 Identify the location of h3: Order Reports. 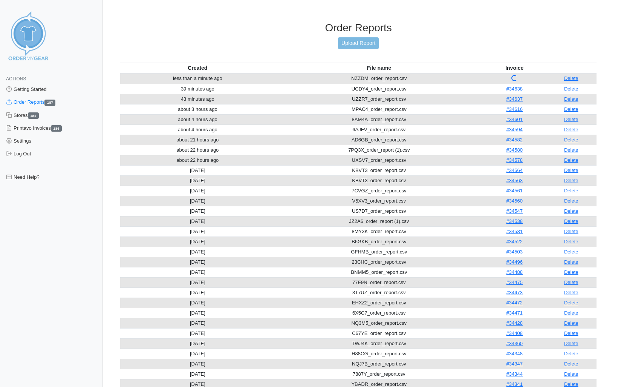
(359, 28).